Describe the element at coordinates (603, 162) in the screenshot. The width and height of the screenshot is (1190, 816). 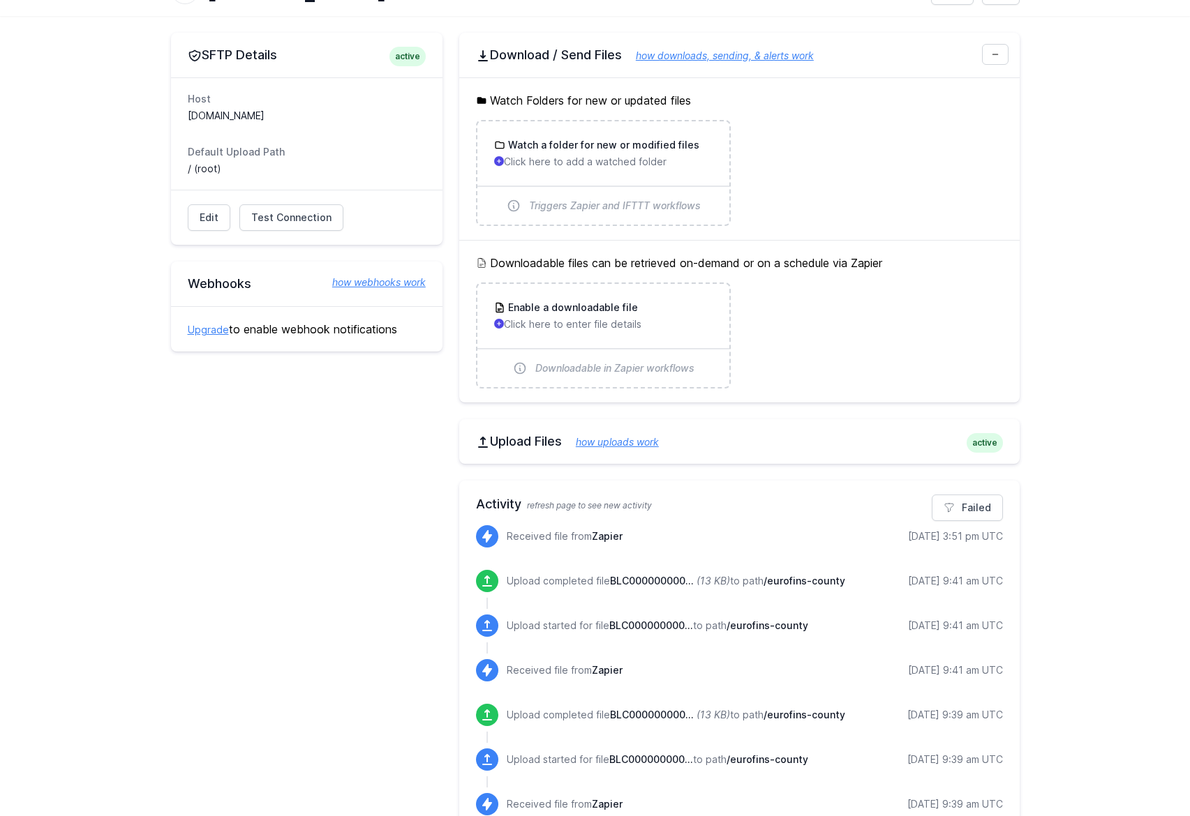
I see `p: Click here to add a watched folder` at that location.